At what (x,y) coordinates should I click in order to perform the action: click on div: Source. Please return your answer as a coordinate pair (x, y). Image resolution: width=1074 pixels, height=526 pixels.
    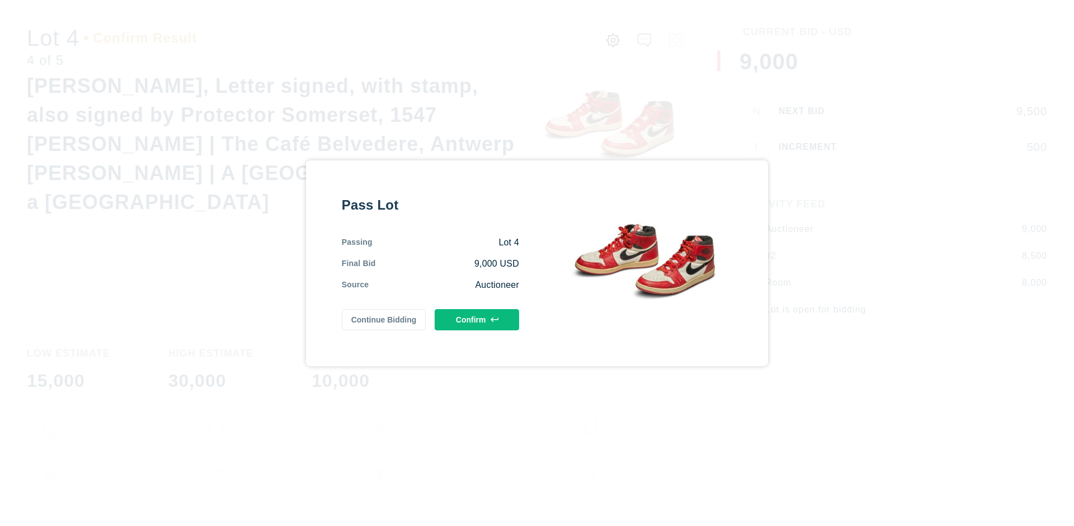
    Looking at the image, I should click on (355, 285).